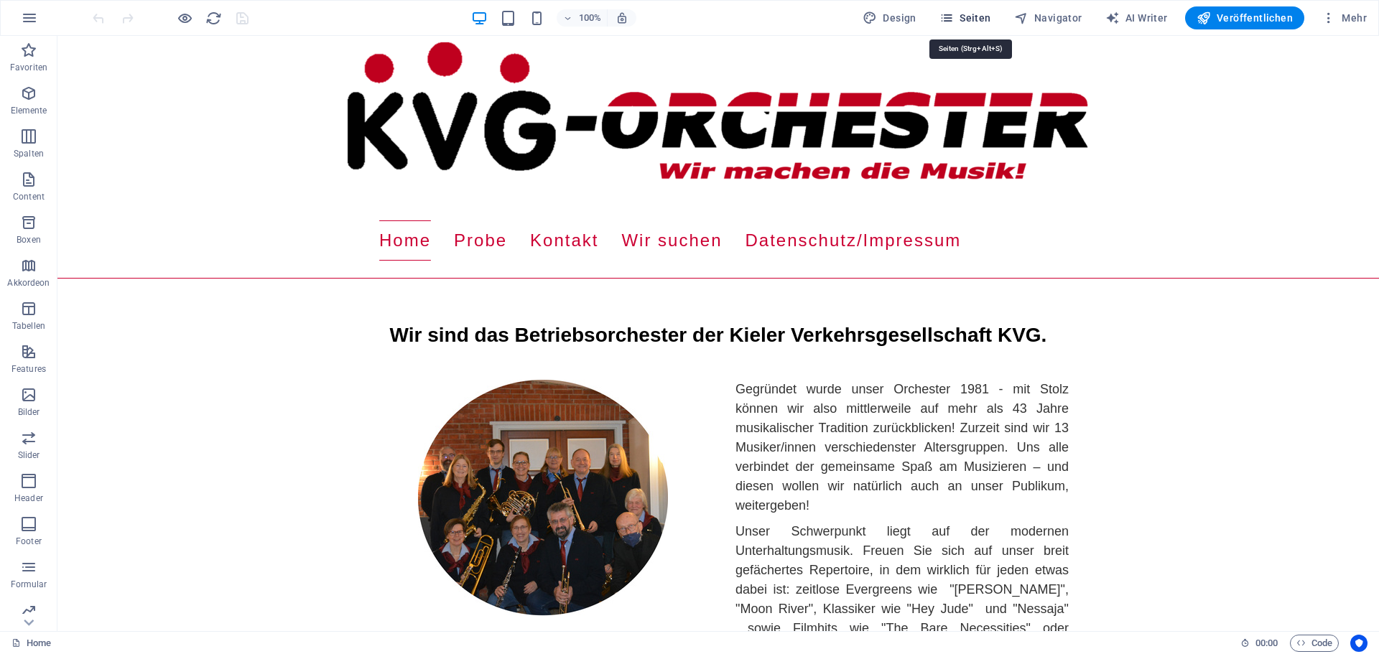  Describe the element at coordinates (1344, 18) in the screenshot. I see `button: Mehr` at that location.